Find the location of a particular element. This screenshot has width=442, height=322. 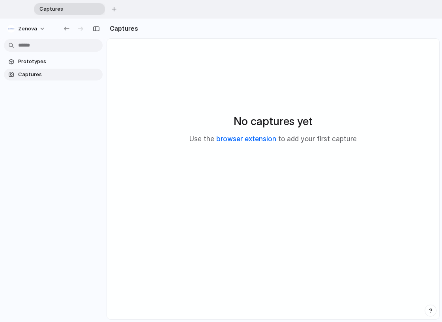

h2: No captures yet is located at coordinates (273, 121).